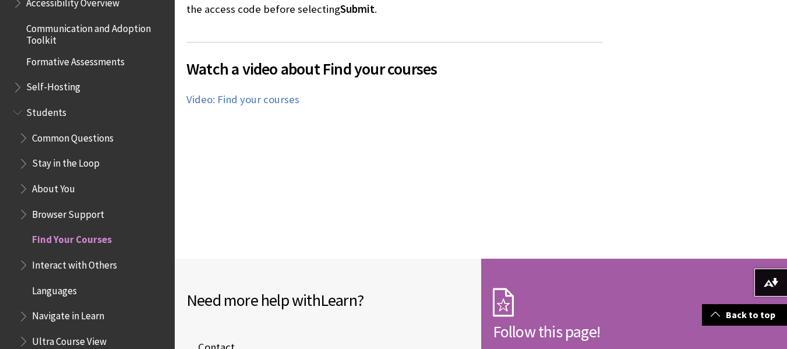  I want to click on span: About You, so click(54, 186).